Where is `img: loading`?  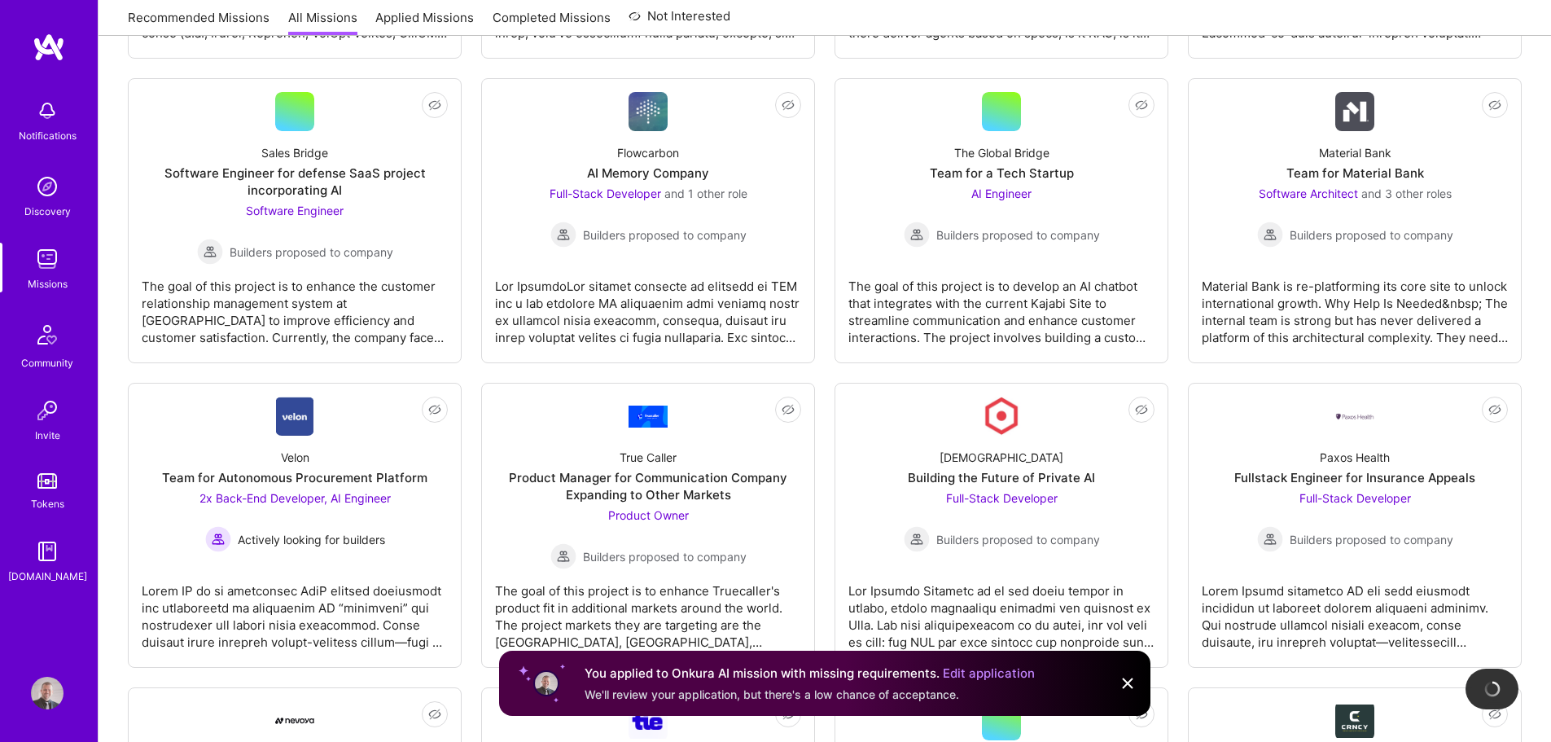 img: loading is located at coordinates (1492, 689).